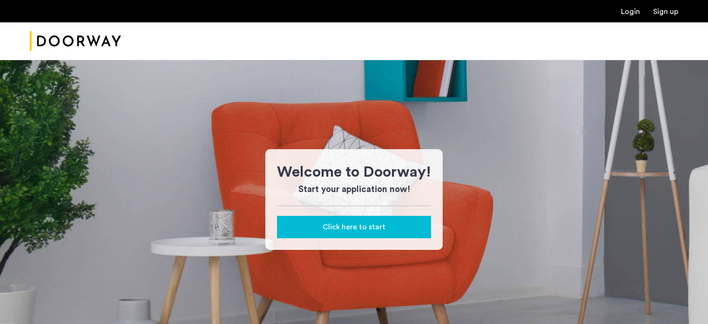  What do you see at coordinates (354, 227) in the screenshot?
I see `button: button` at bounding box center [354, 227].